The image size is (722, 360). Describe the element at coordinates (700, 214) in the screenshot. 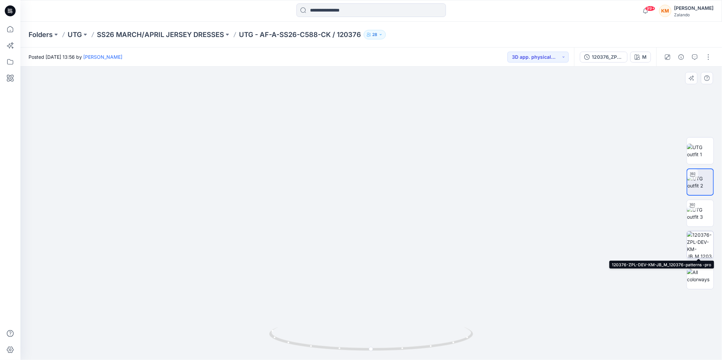

I see `img: UTG outfit 3` at that location.